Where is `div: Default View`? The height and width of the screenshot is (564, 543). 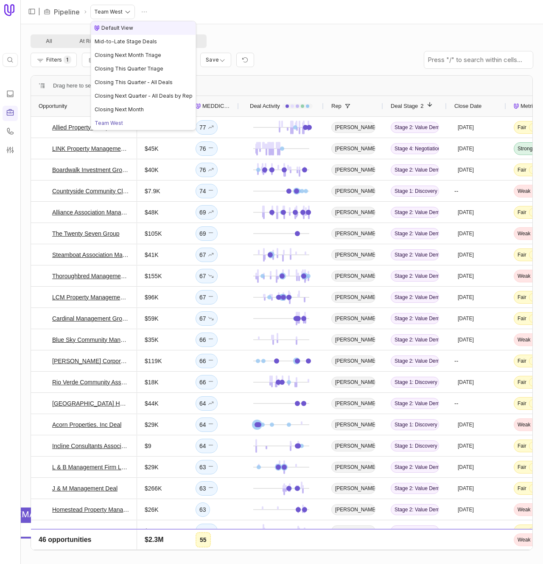
div: Default View is located at coordinates (144, 28).